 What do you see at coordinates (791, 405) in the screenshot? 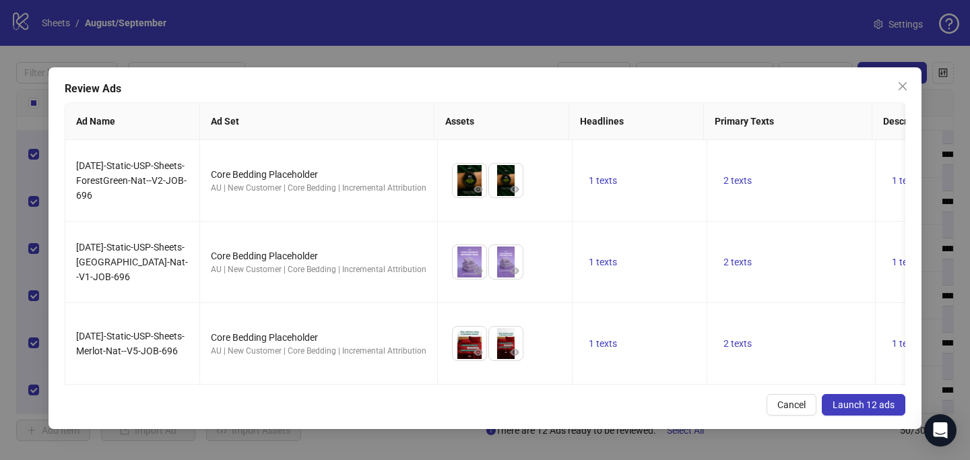
I see `button: Cancel` at bounding box center [791, 405].